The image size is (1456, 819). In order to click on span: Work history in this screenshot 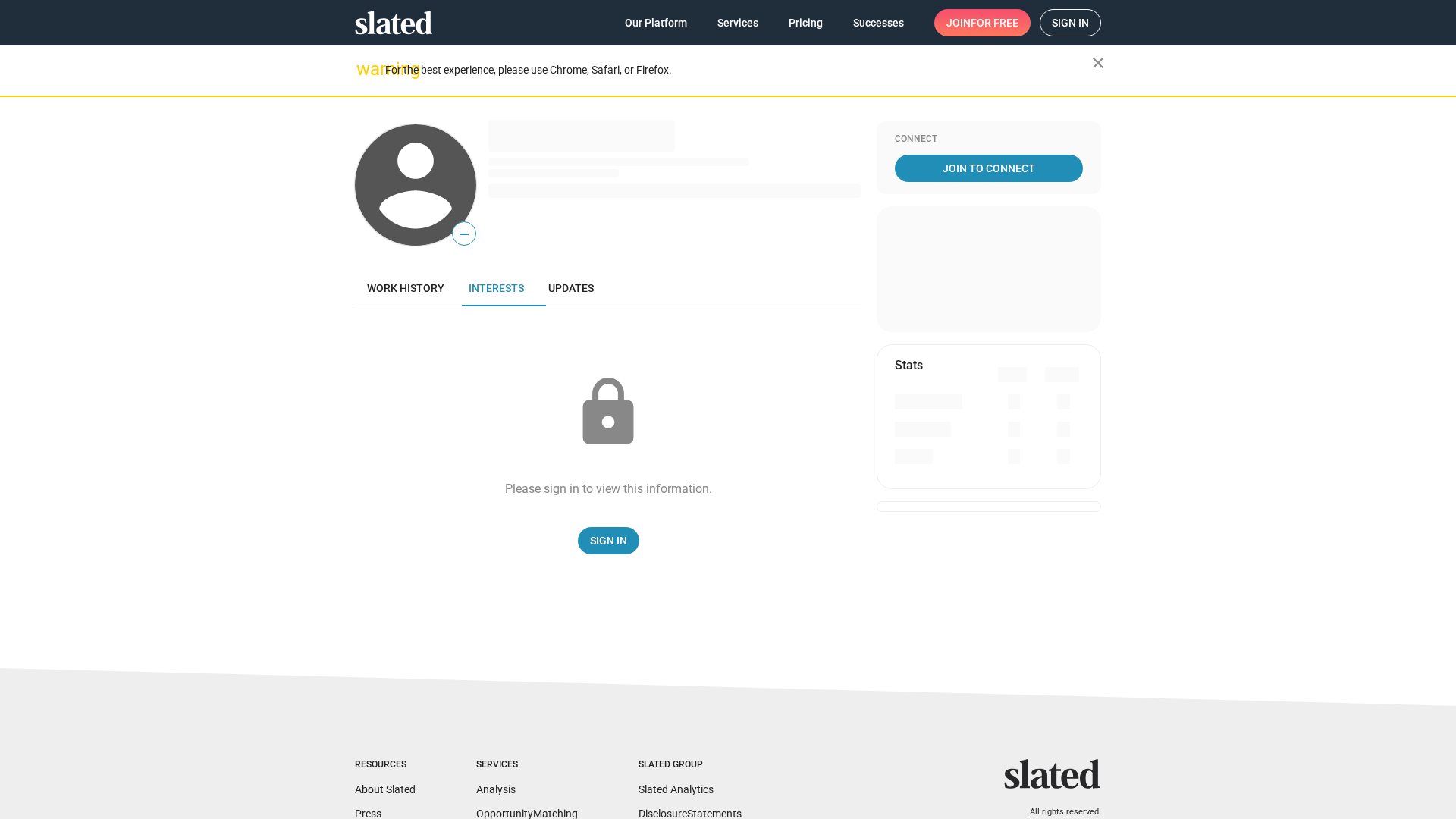, I will do `click(406, 288)`.